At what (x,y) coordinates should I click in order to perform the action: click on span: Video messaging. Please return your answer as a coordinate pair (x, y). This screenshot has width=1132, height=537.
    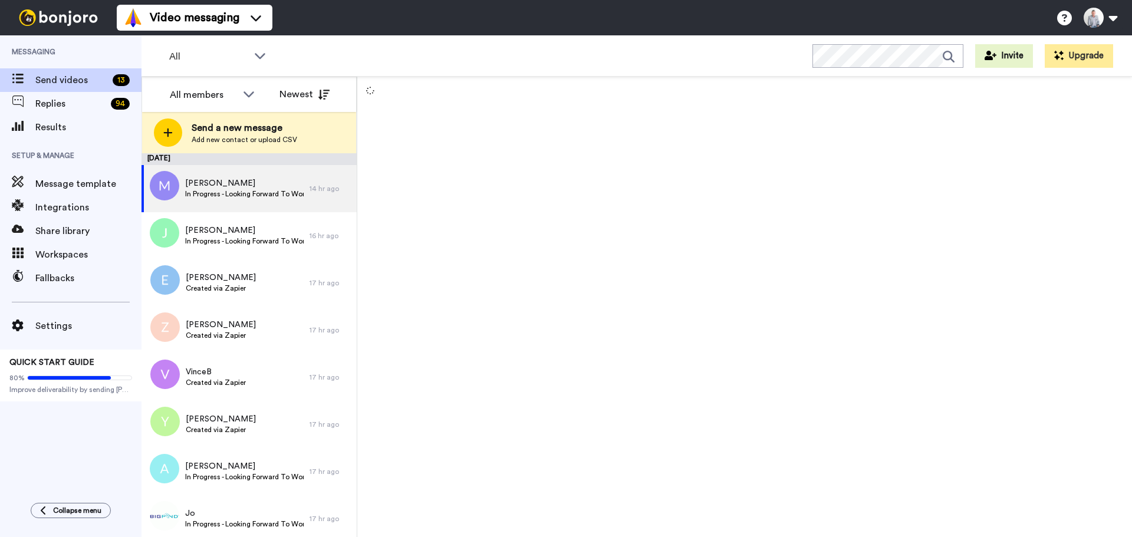
    Looking at the image, I should click on (195, 18).